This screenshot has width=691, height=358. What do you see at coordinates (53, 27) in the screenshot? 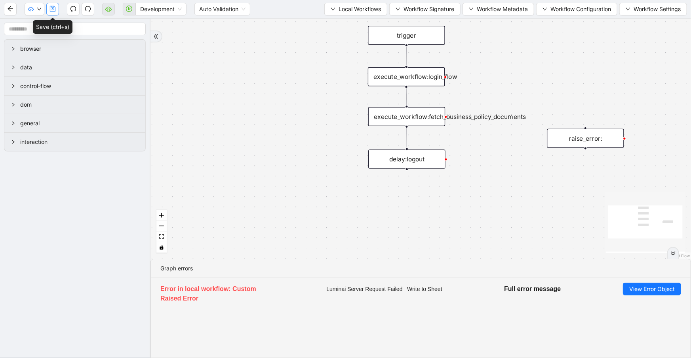
I see `div: Save (ctrl+s)` at bounding box center [53, 27].